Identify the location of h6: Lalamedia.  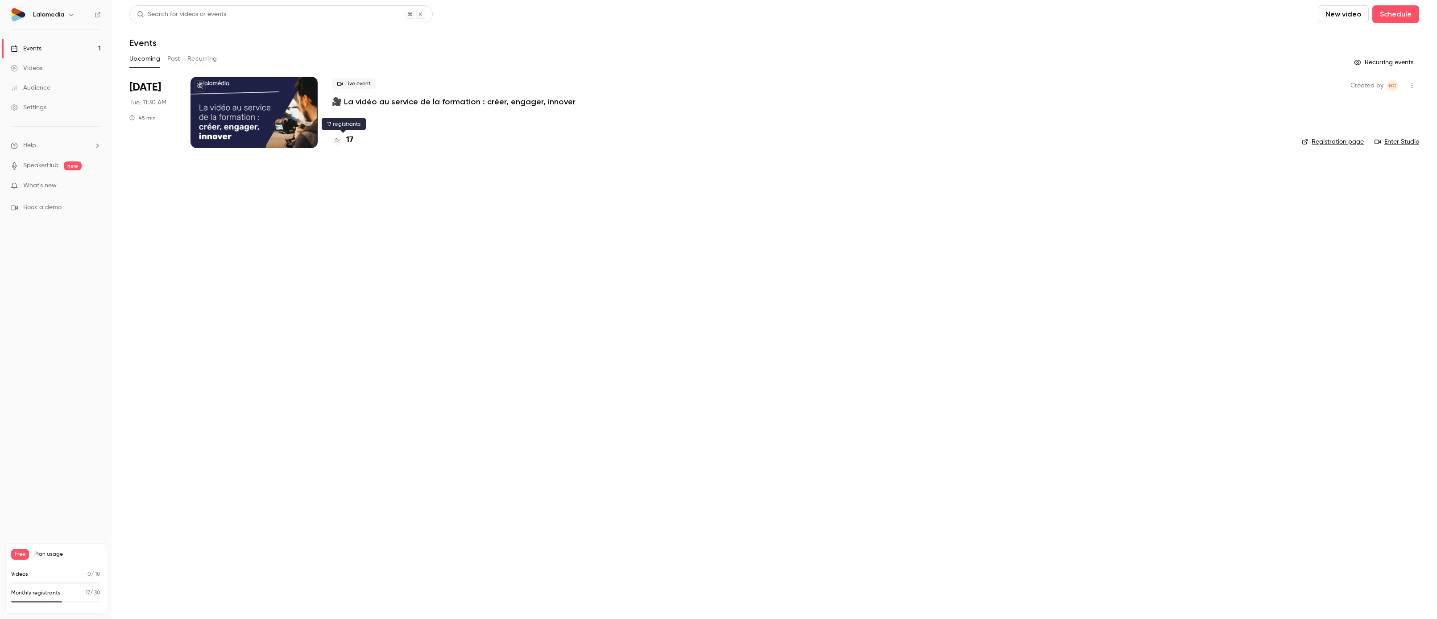
(49, 15).